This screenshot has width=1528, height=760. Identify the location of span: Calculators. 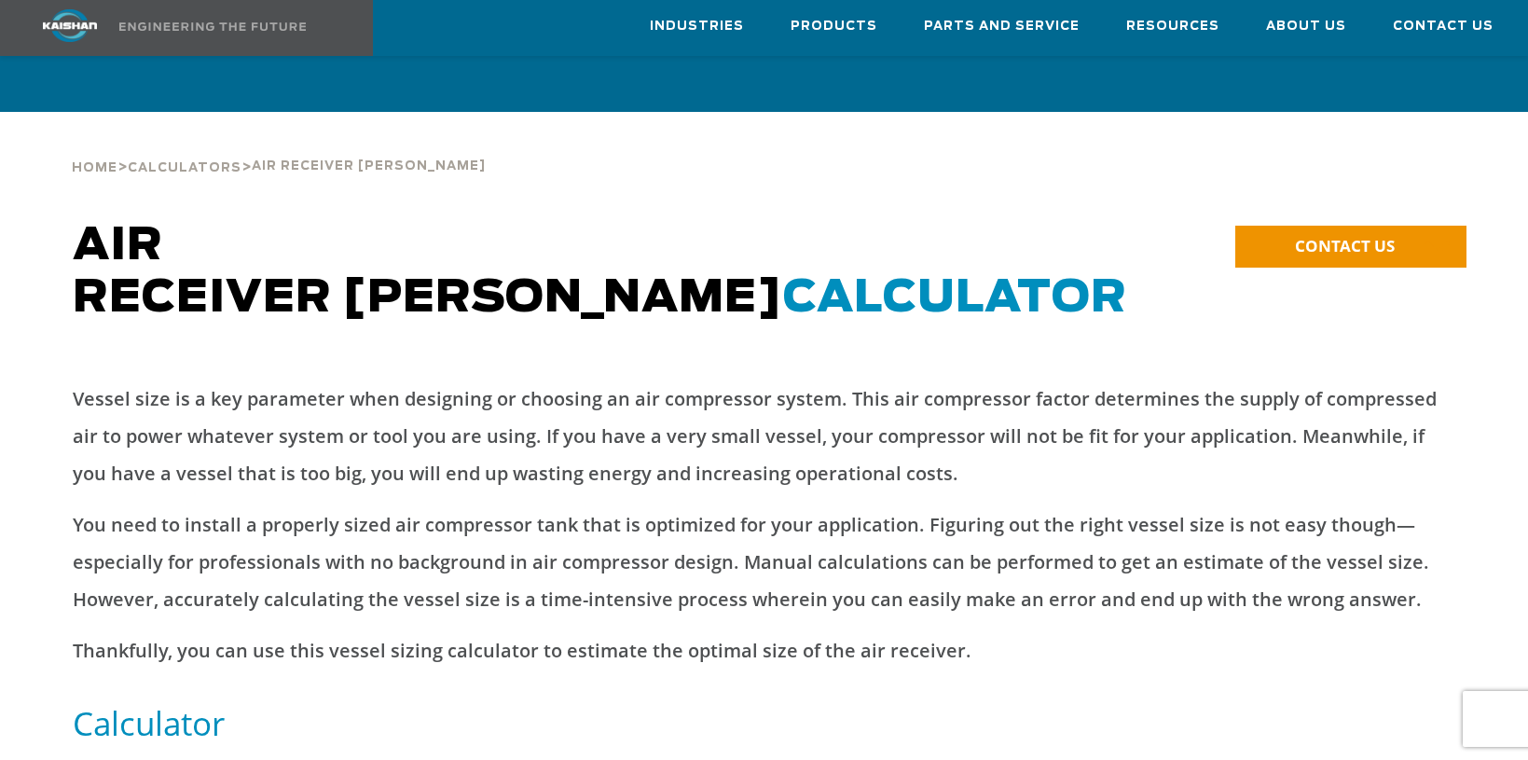
(185, 168).